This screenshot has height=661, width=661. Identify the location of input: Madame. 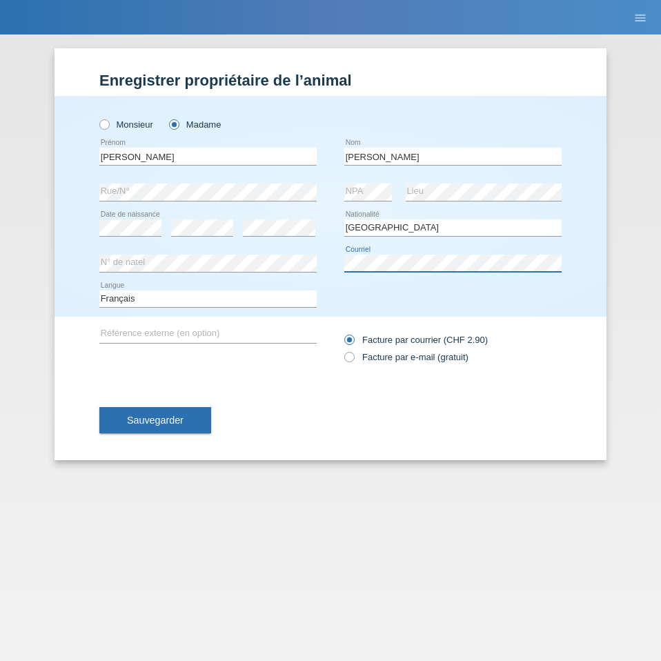
(173, 123).